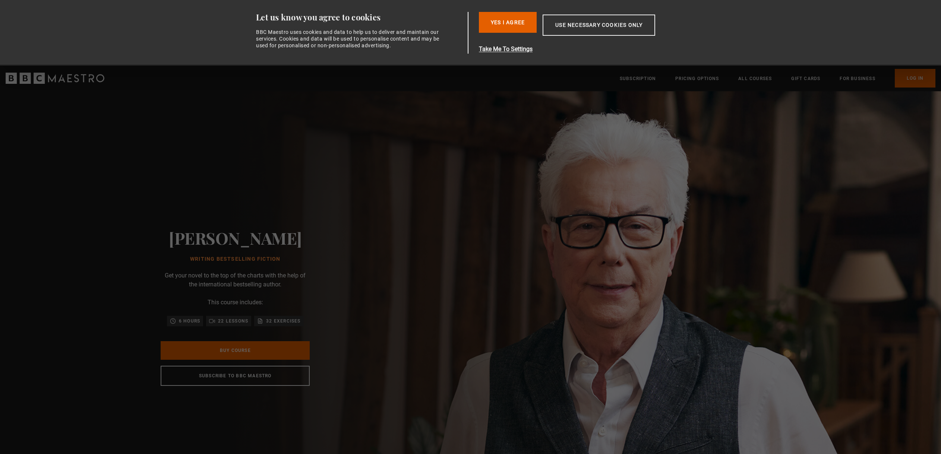 Image resolution: width=941 pixels, height=454 pixels. What do you see at coordinates (778, 78) in the screenshot?
I see `nav: Primary` at bounding box center [778, 78].